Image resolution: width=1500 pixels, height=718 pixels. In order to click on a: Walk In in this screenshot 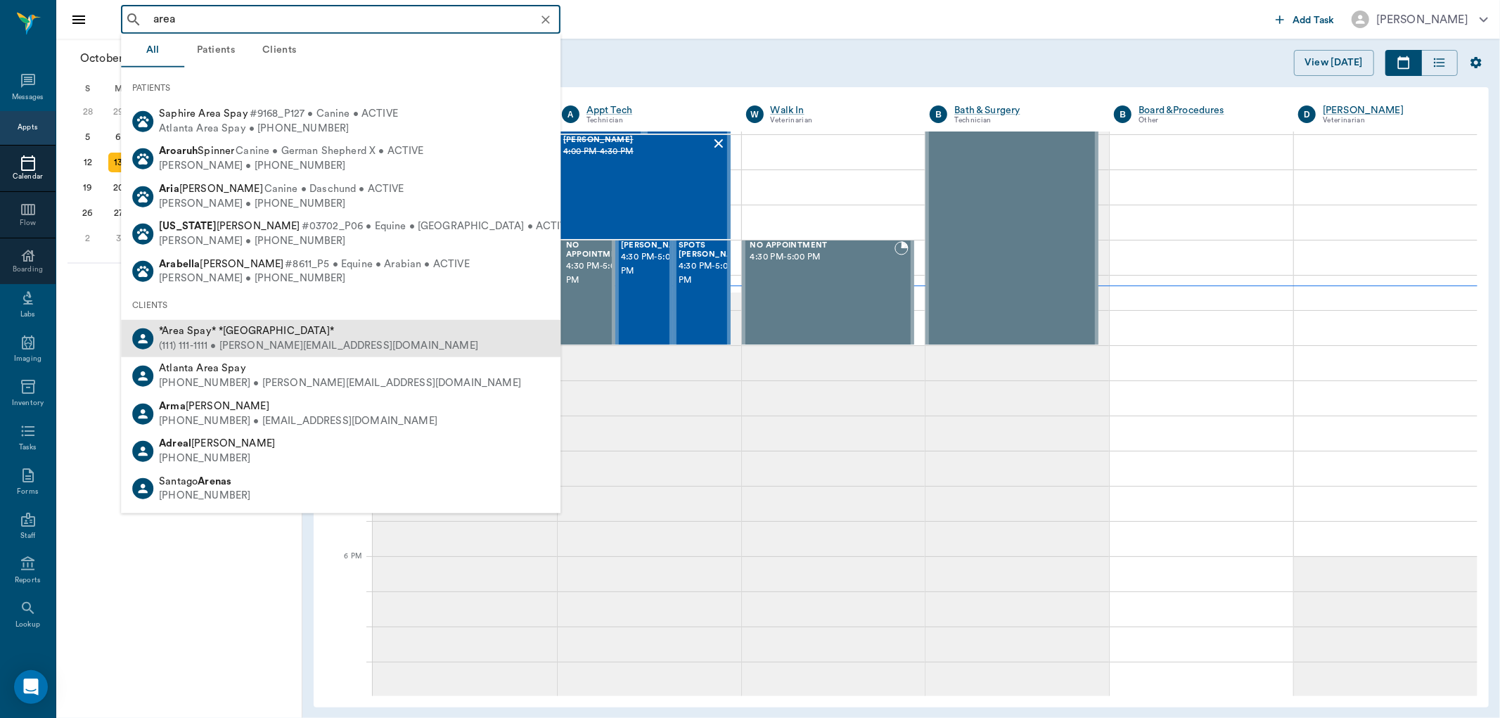, I will do `click(840, 110)`.